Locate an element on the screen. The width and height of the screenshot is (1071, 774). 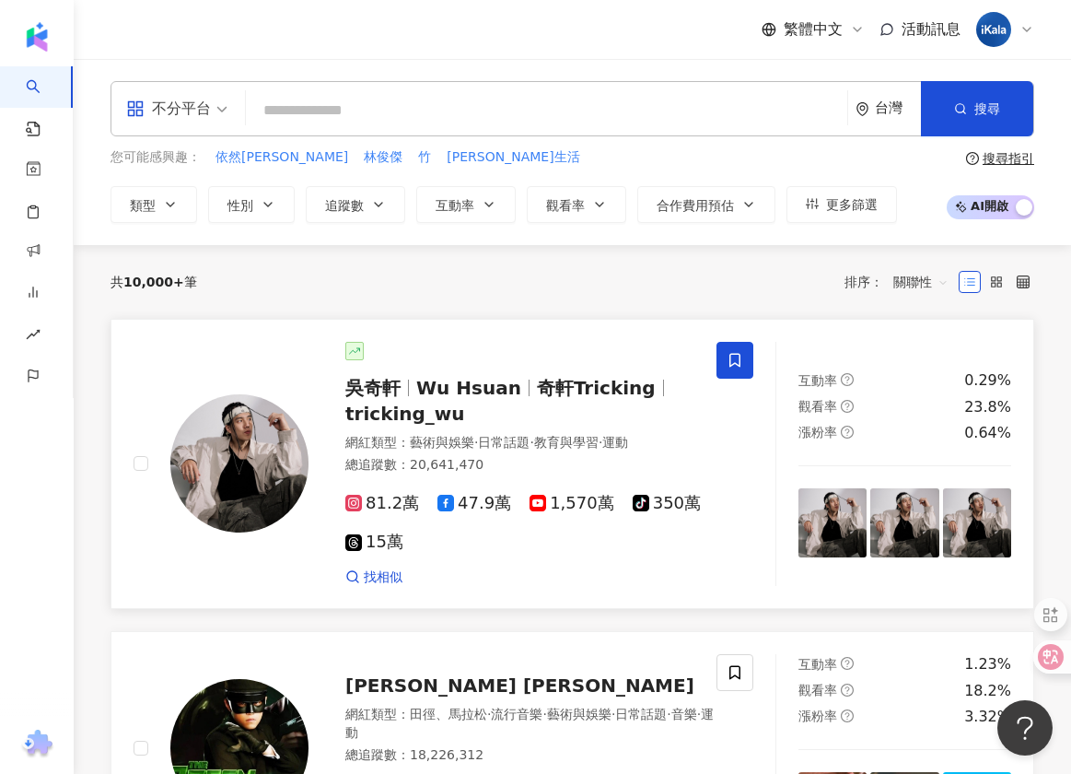
button: 搜尋 is located at coordinates (977, 109).